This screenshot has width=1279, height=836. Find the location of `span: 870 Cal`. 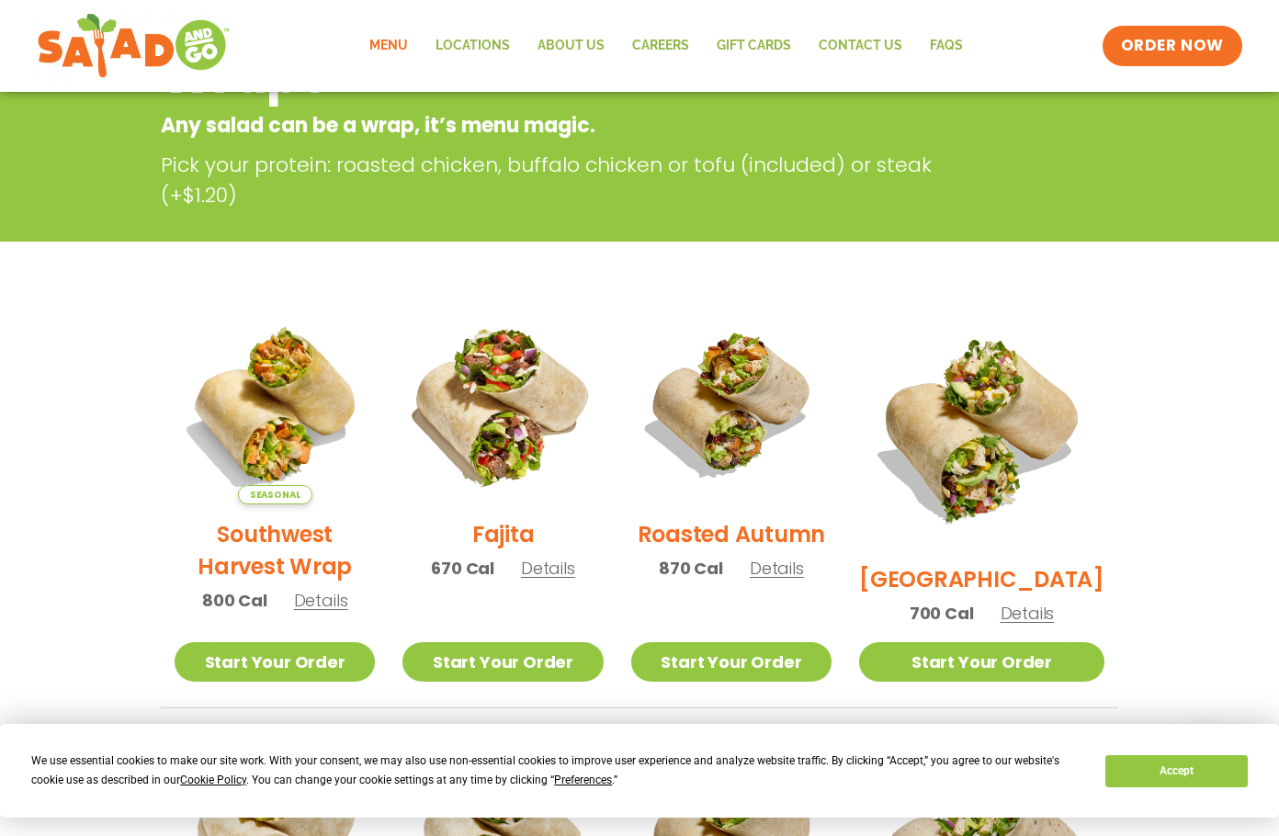

span: 870 Cal is located at coordinates (691, 568).